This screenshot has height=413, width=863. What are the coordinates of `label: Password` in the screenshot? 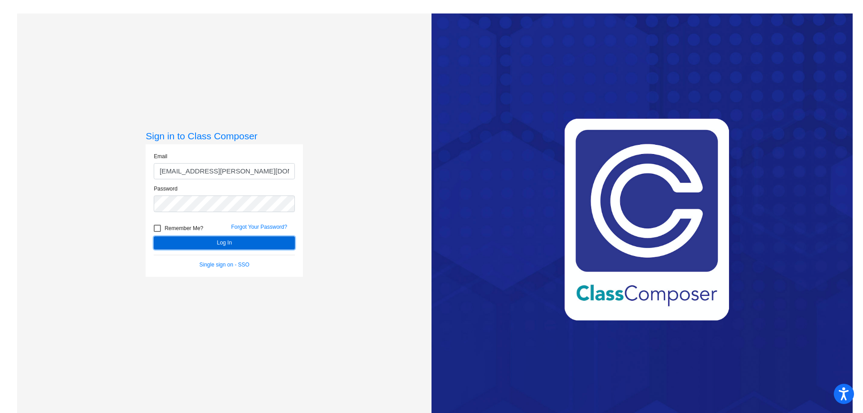 It's located at (165, 189).